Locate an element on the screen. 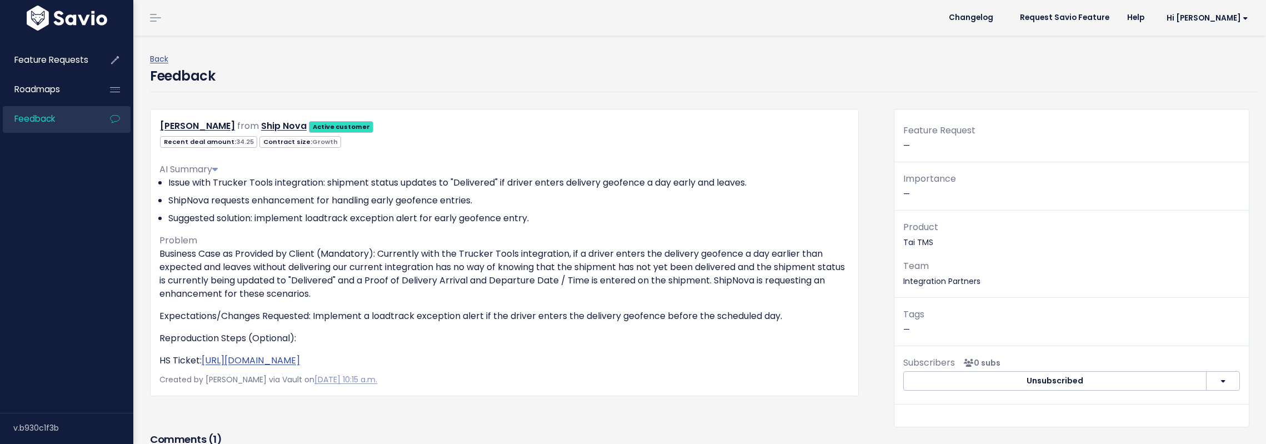 This screenshot has width=1266, height=444. span: Team is located at coordinates (916, 266).